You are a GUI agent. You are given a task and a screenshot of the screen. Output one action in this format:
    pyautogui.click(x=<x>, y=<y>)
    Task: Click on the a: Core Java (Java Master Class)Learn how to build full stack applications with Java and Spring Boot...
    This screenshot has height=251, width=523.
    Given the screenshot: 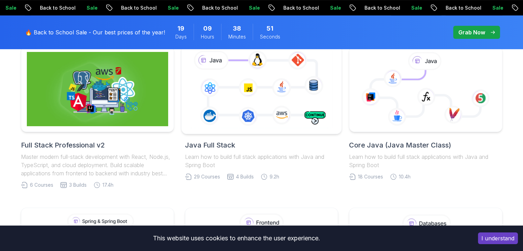 What is the action you would take?
    pyautogui.click(x=425, y=113)
    